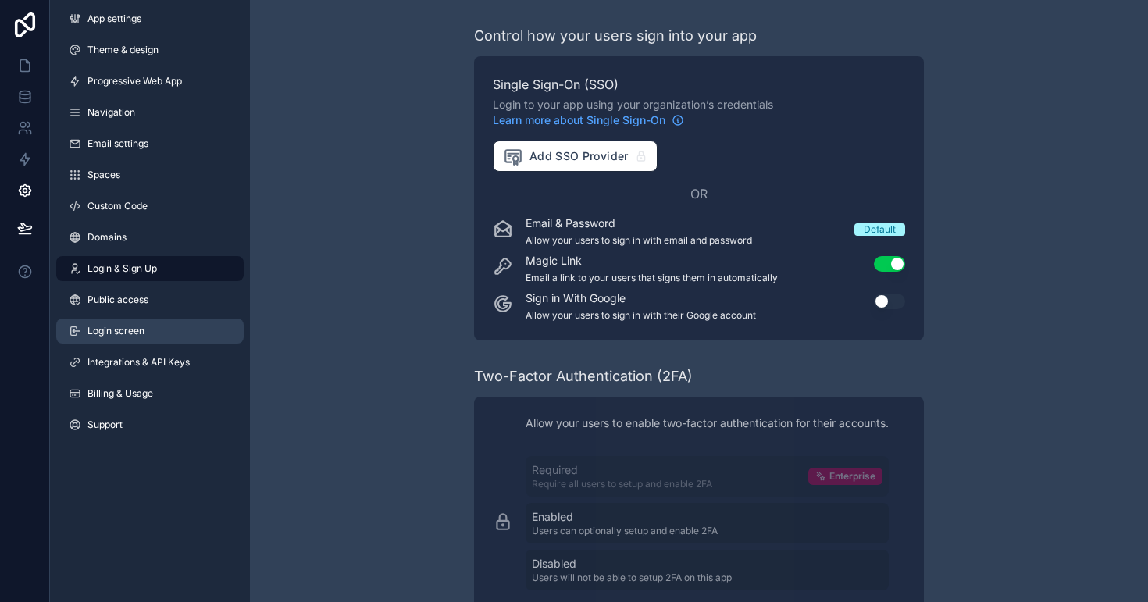 This screenshot has height=602, width=1148. Describe the element at coordinates (625, 531) in the screenshot. I see `p: Users can optionally setup and enable 2FA` at that location.